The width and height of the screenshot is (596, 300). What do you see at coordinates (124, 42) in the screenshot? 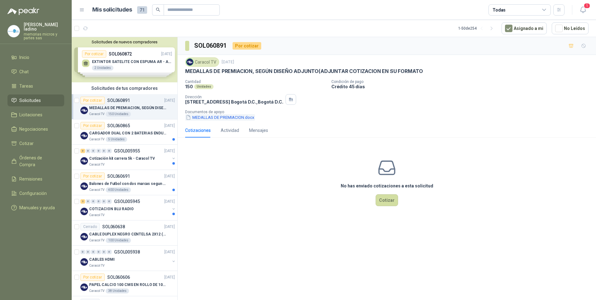
I see `button: Solicitudes de nuevos compradores` at bounding box center [124, 42].